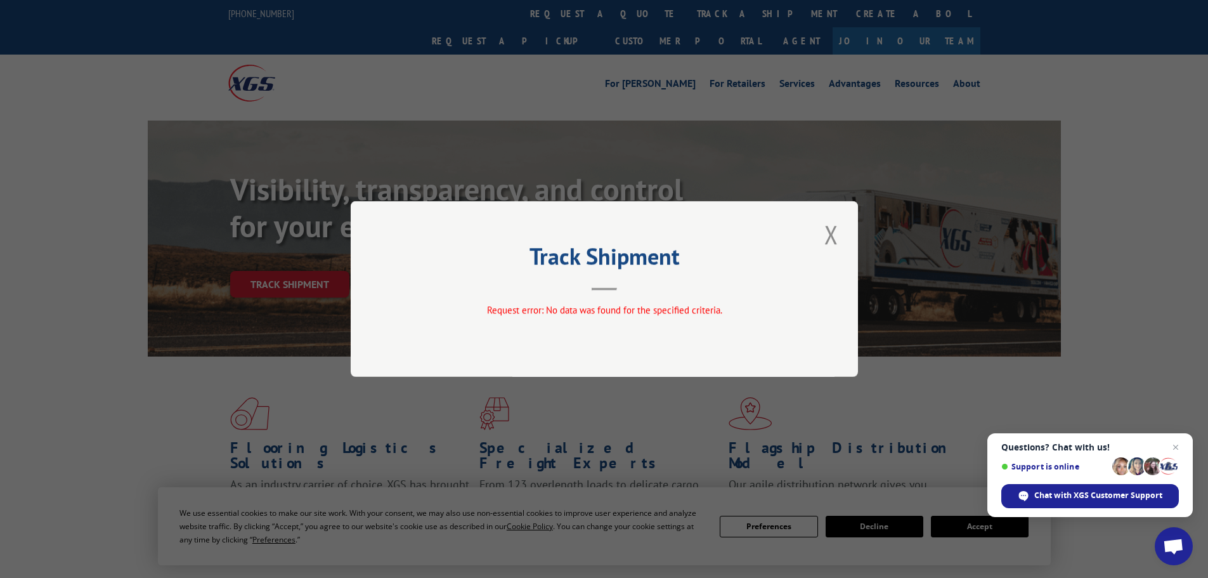 Image resolution: width=1208 pixels, height=578 pixels. Describe the element at coordinates (831, 234) in the screenshot. I see `button: Close modal` at that location.